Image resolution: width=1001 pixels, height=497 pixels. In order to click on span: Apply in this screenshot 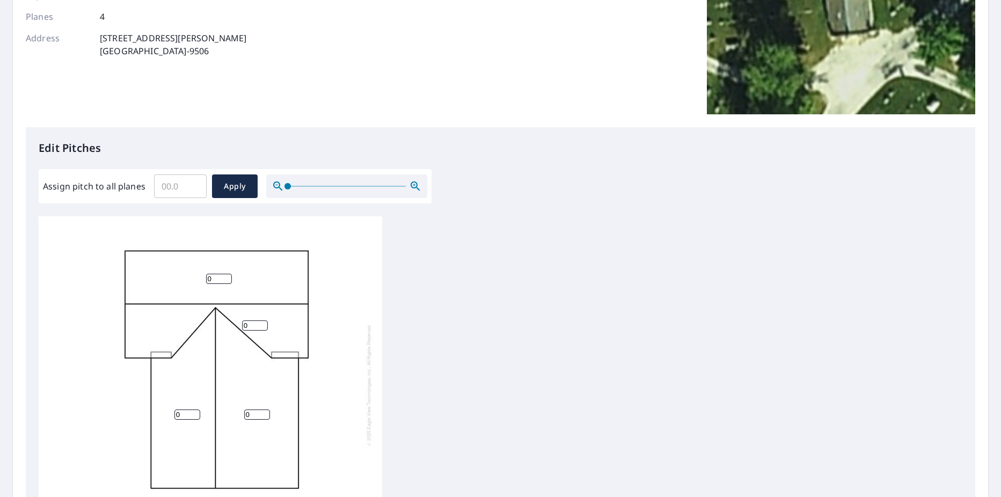, I will do `click(234, 186)`.